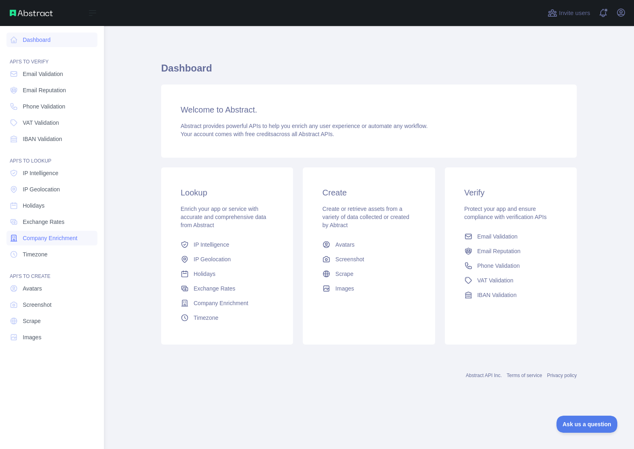 Image resolution: width=634 pixels, height=449 pixels. I want to click on h3: Verify, so click(511, 192).